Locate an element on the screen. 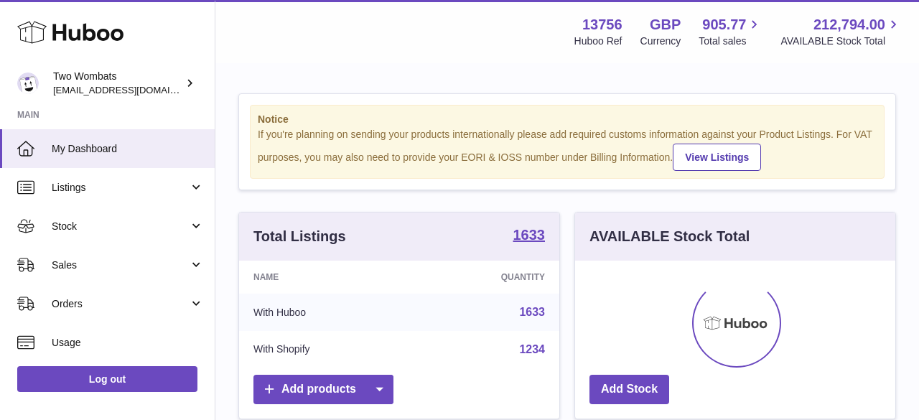 The image size is (919, 420). span: Stock is located at coordinates (120, 226).